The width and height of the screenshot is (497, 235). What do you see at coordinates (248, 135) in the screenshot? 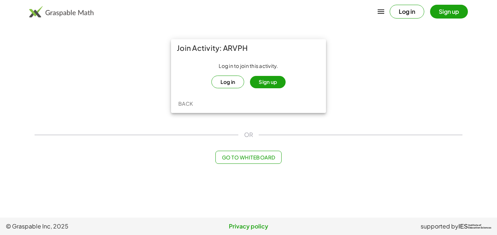
I see `span: OR` at bounding box center [248, 135].